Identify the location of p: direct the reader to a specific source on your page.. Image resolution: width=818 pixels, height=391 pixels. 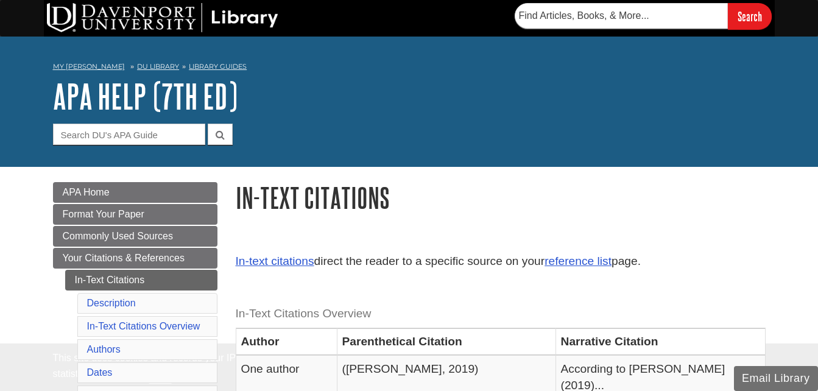
(501, 261).